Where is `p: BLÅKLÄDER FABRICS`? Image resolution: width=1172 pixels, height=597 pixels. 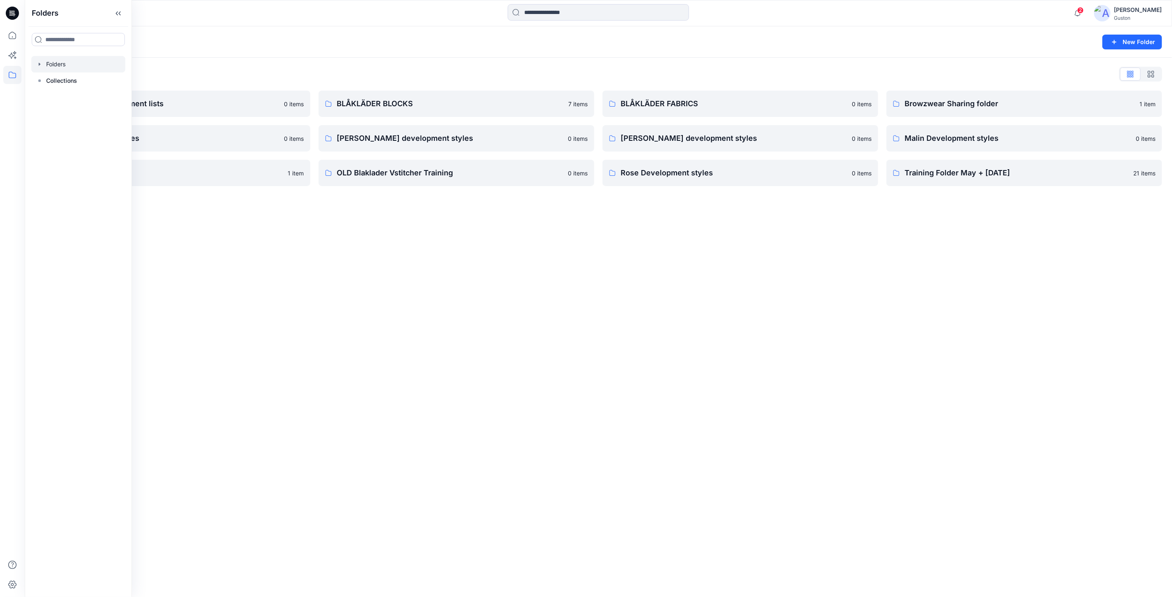
p: BLÅKLÄDER FABRICS is located at coordinates (733, 104).